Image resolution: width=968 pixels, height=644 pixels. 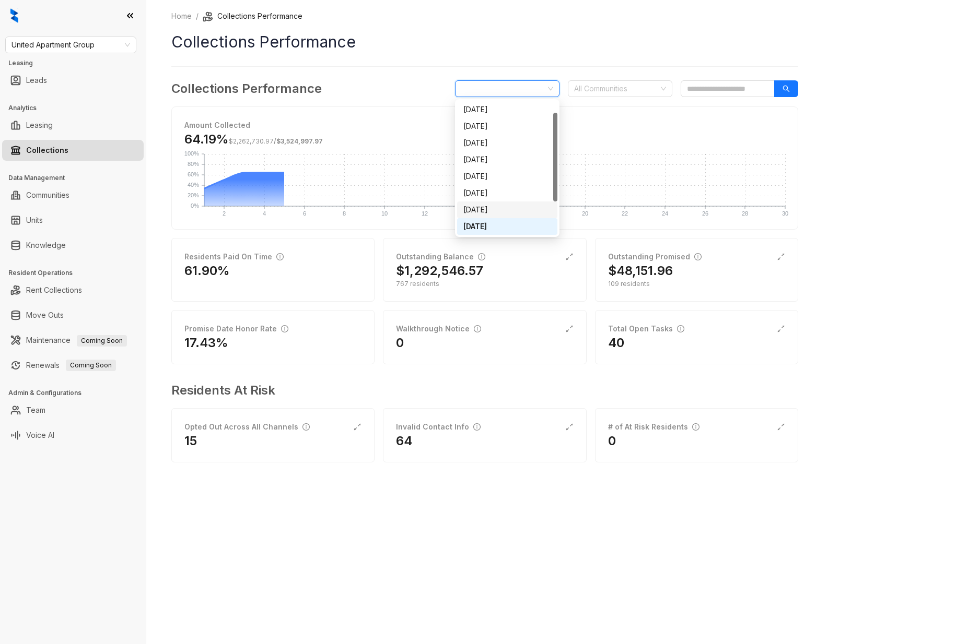 What do you see at coordinates (193, 185) in the screenshot?
I see `text: 40%` at bounding box center [193, 185].